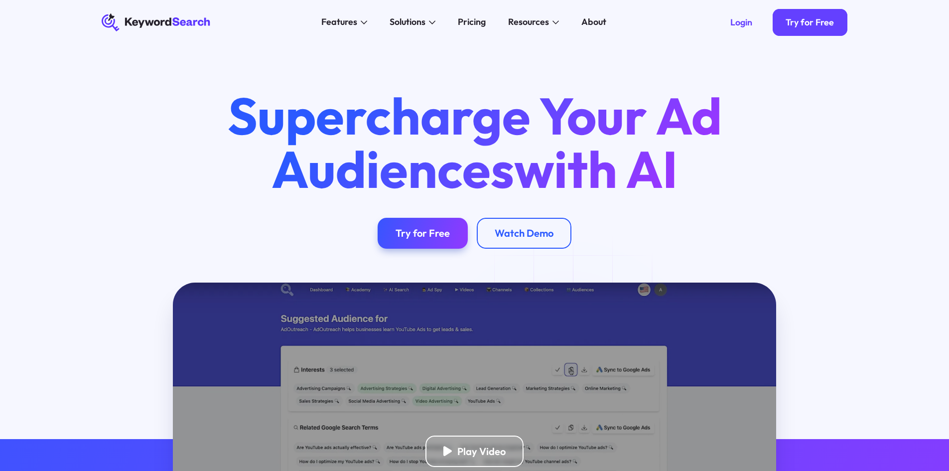 This screenshot has height=471, width=949. What do you see at coordinates (339, 22) in the screenshot?
I see `div: Features` at bounding box center [339, 22].